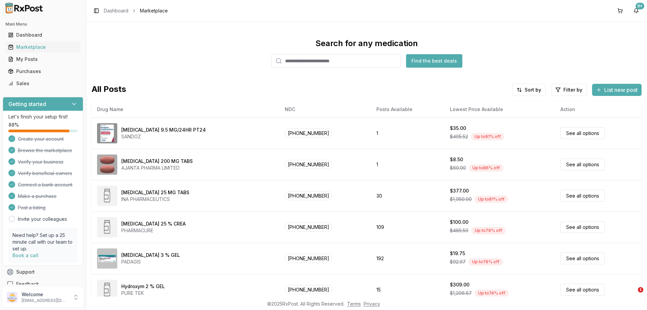  What do you see at coordinates (325, 110) in the screenshot?
I see `th: NDC` at bounding box center [325, 110].